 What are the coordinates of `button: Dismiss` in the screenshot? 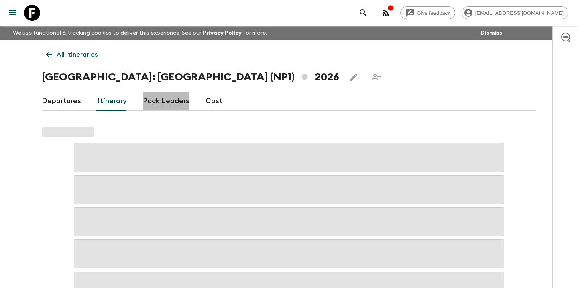 It's located at (491, 33).